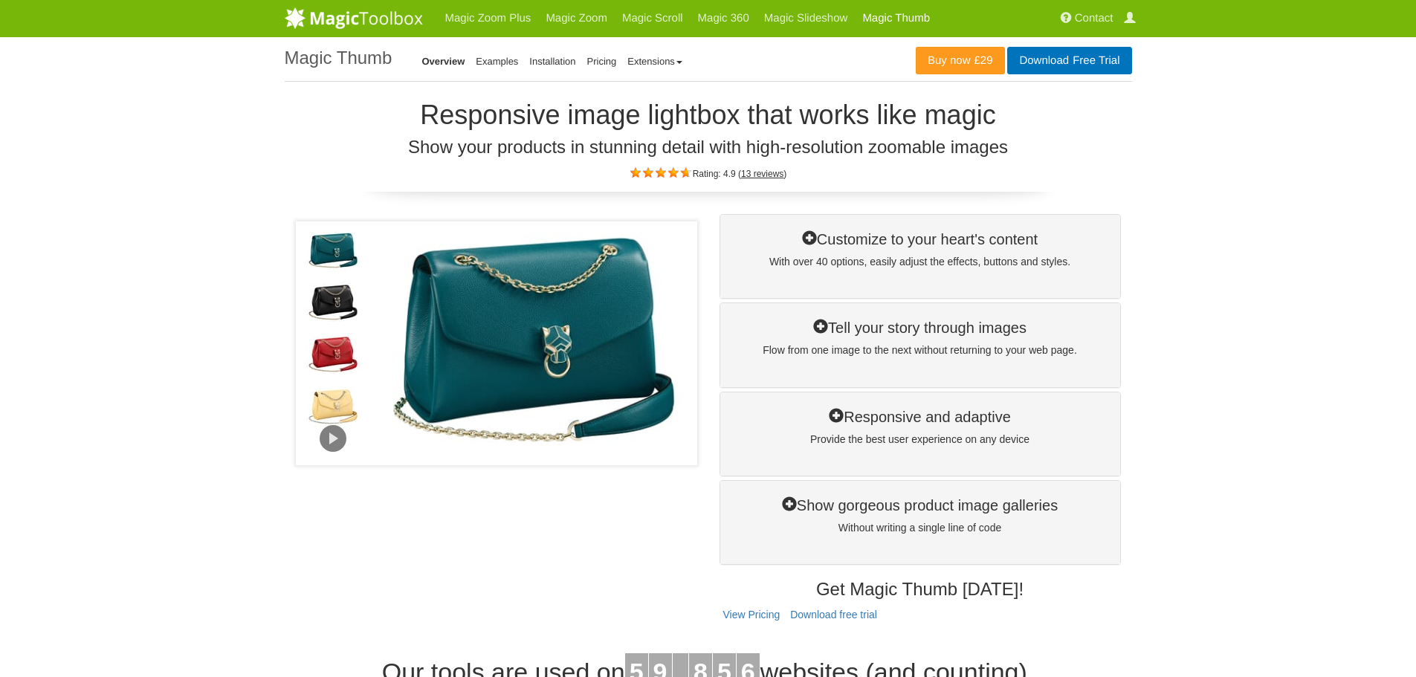 The height and width of the screenshot is (677, 1416). Describe the element at coordinates (333, 355) in the screenshot. I see `a: Magic Thumb is completely responsive, resize your browser window to see it in action` at that location.